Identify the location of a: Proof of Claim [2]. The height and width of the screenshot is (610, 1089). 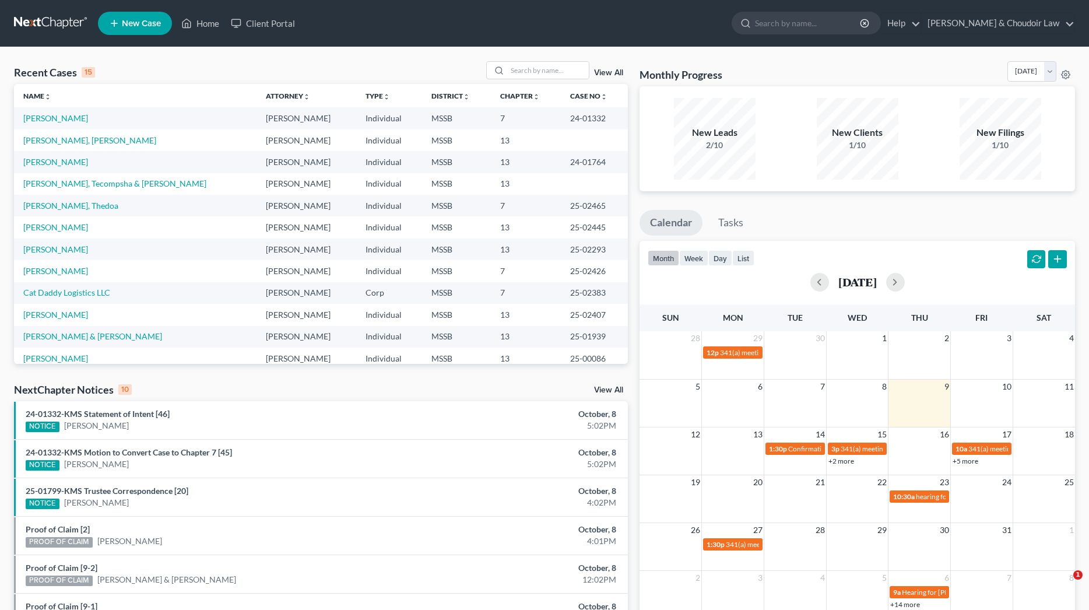
(58, 529).